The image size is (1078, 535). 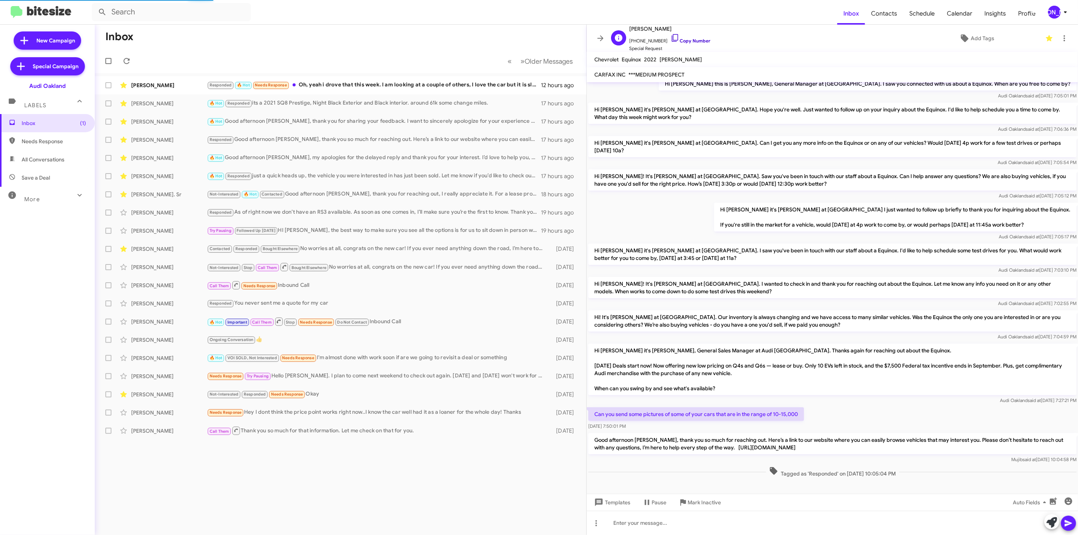 I want to click on button: Pause, so click(x=654, y=503).